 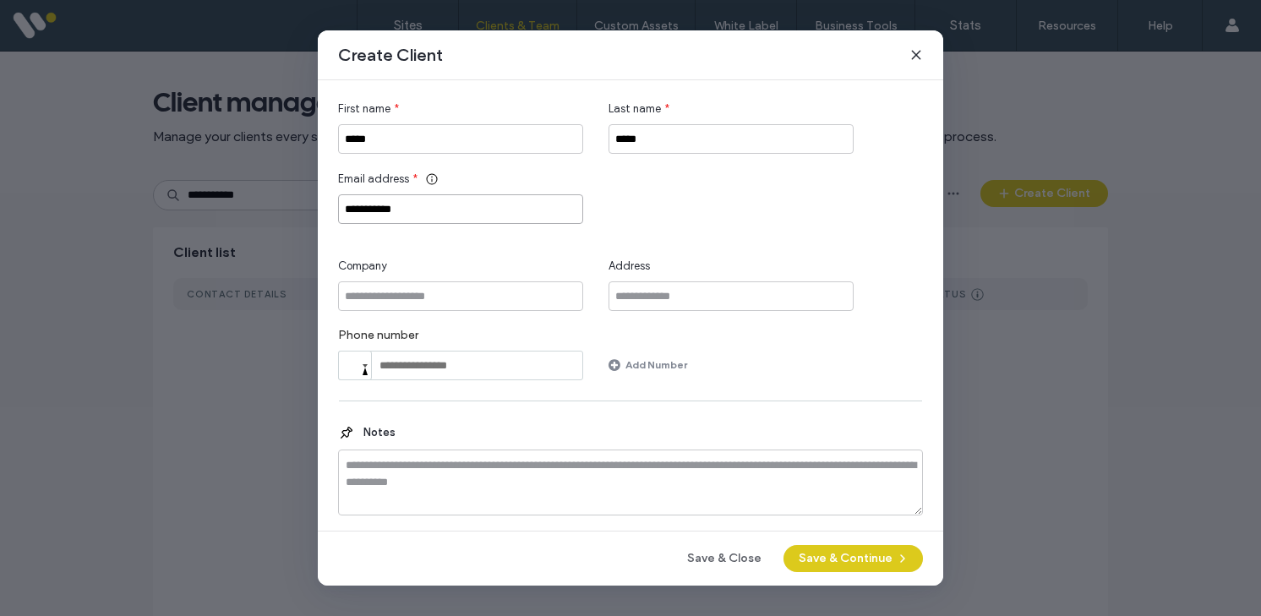 What do you see at coordinates (391, 55) in the screenshot?
I see `span: Create Client` at bounding box center [391, 55].